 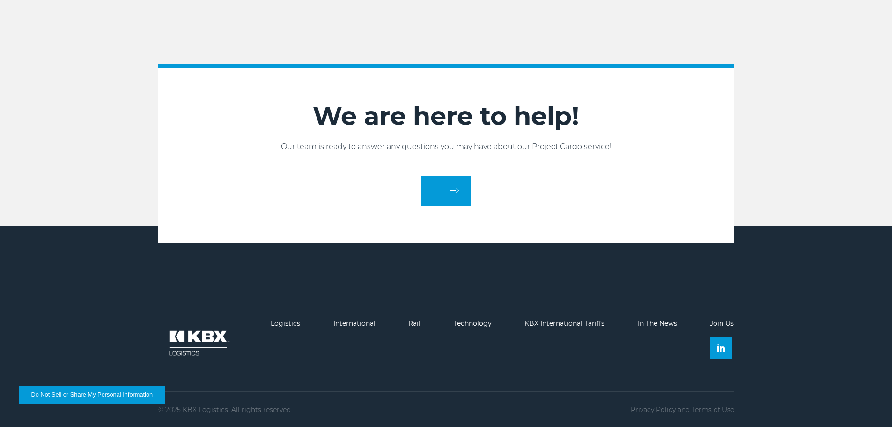 I want to click on button: Do Not Sell or Share My Personal Information, so click(x=92, y=394).